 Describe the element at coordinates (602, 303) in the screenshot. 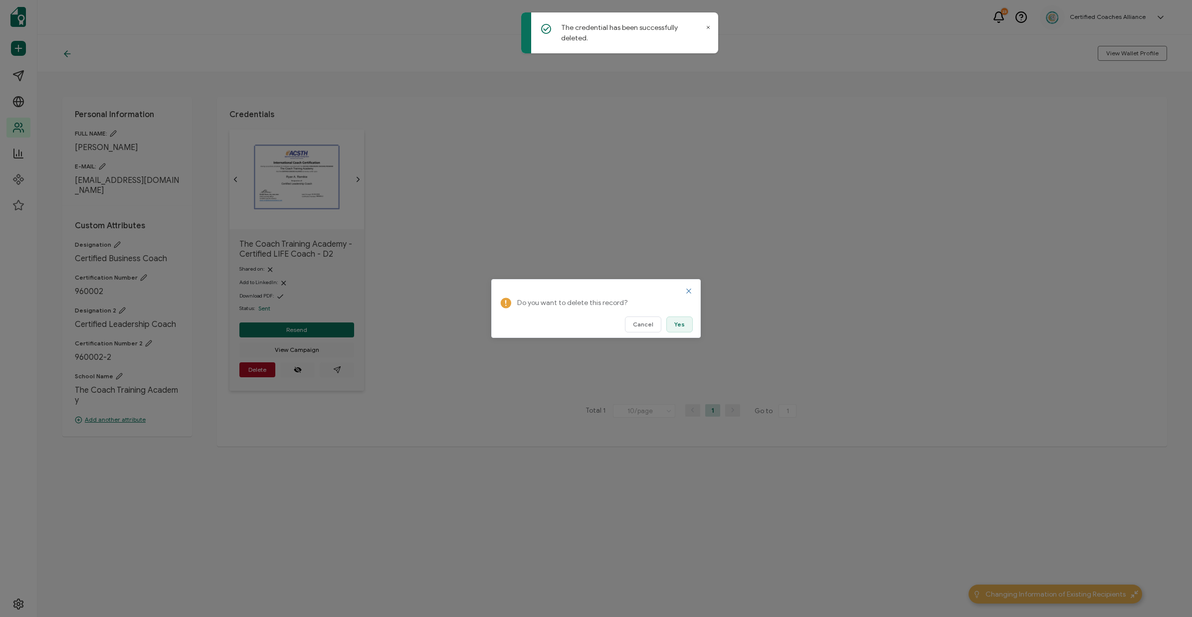

I see `p: Do you want to delete this record?` at that location.